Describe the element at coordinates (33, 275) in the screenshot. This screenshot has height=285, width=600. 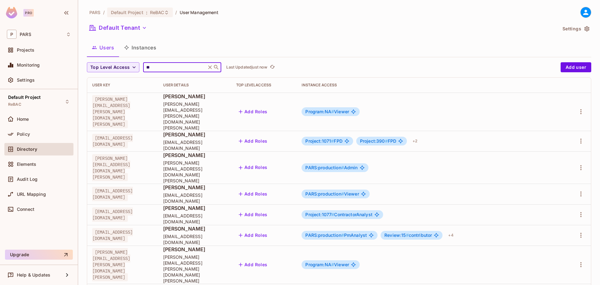
I see `span: Help & Updates` at that location.